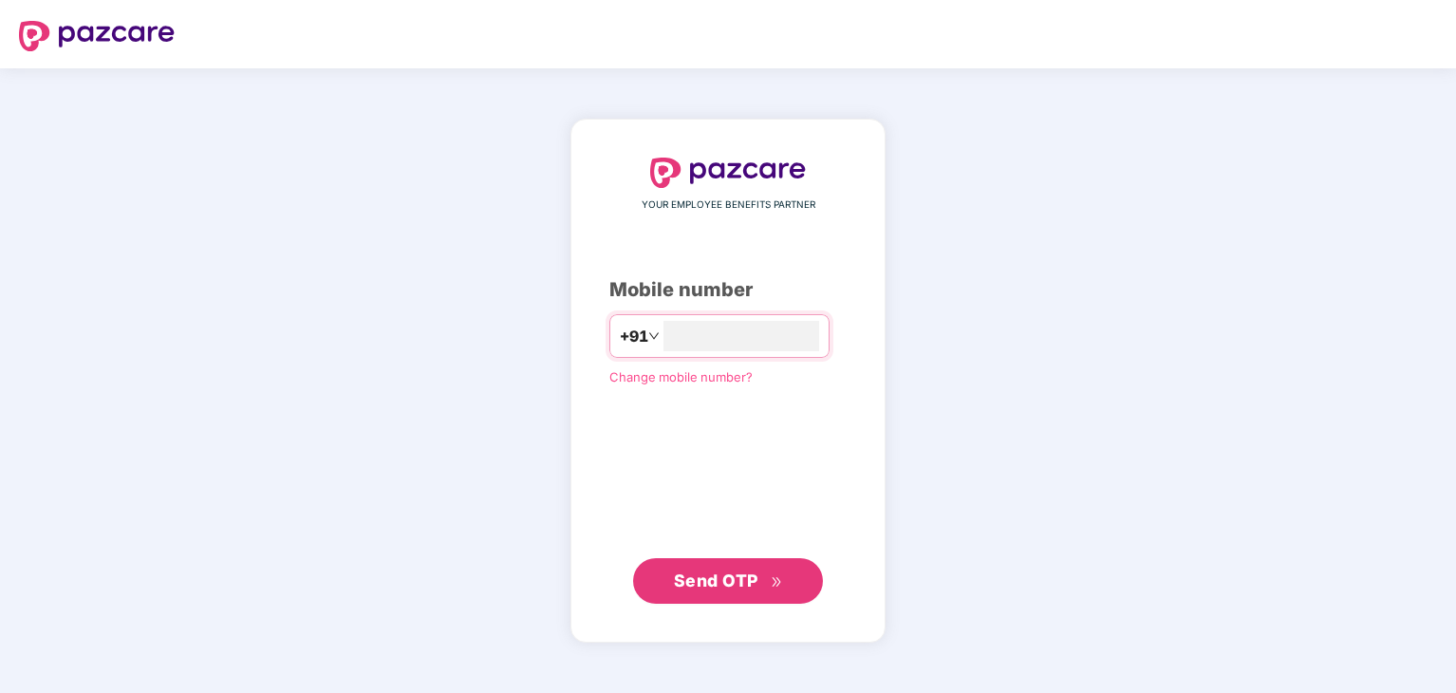 The image size is (1456, 693). I want to click on span: Change mobile number?, so click(681, 377).